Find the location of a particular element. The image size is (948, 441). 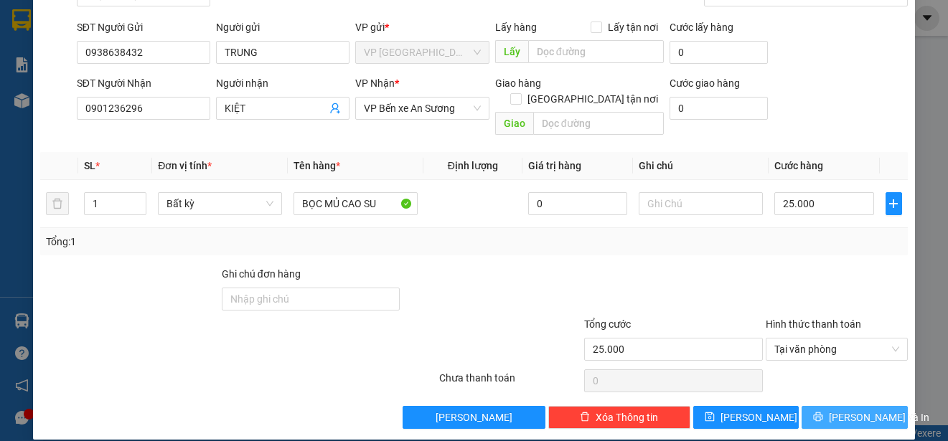

span: Đơn vị tính is located at coordinates (184, 166).